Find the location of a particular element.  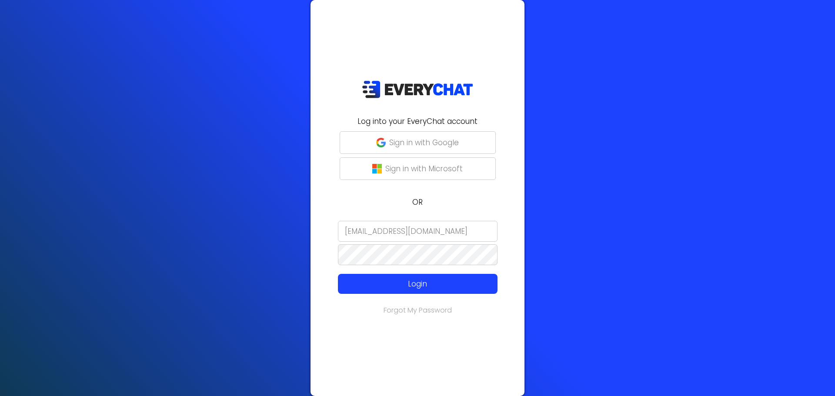

p: Login is located at coordinates (417, 284).